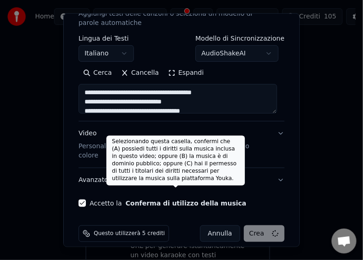 The image size is (363, 260). What do you see at coordinates (175, 161) in the screenshot?
I see `div: Selezionando questa casella, confermi che (A) possiedi tutti i diritti sulla musica inclusa in qu...` at bounding box center [175, 161].